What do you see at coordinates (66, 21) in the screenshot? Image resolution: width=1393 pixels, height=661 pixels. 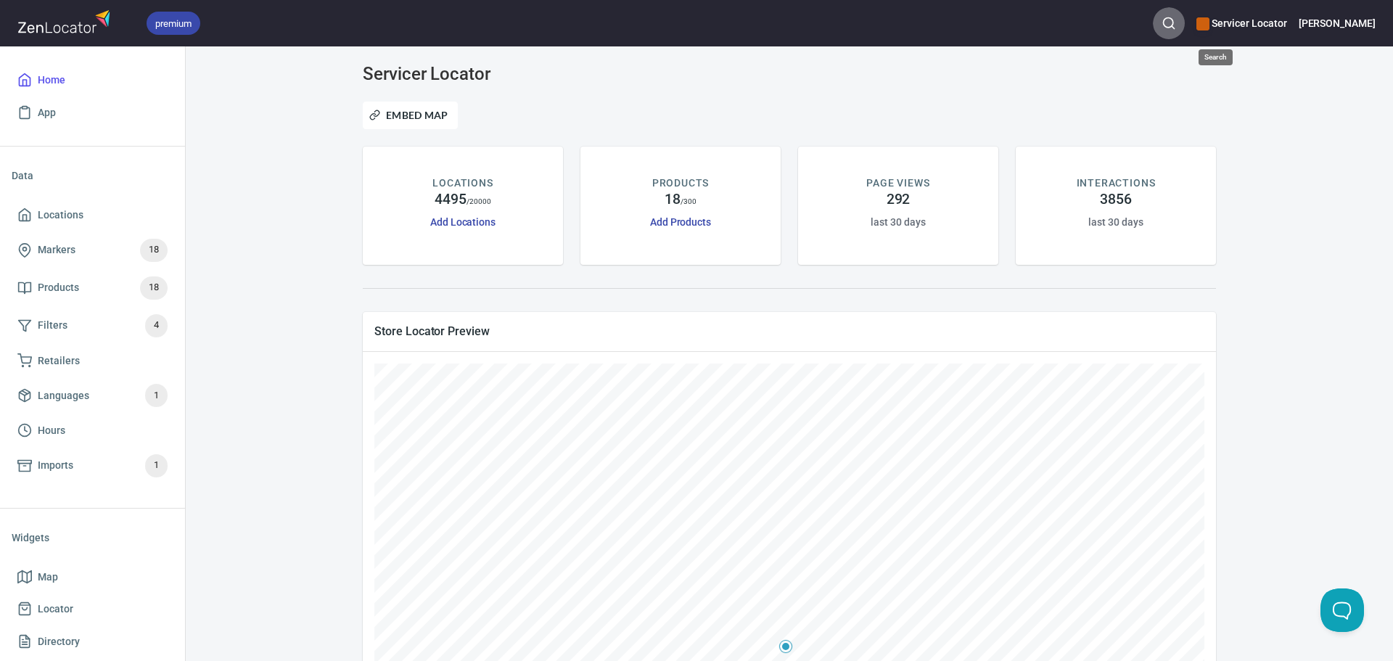 I see `img: zenlocator` at bounding box center [66, 21].